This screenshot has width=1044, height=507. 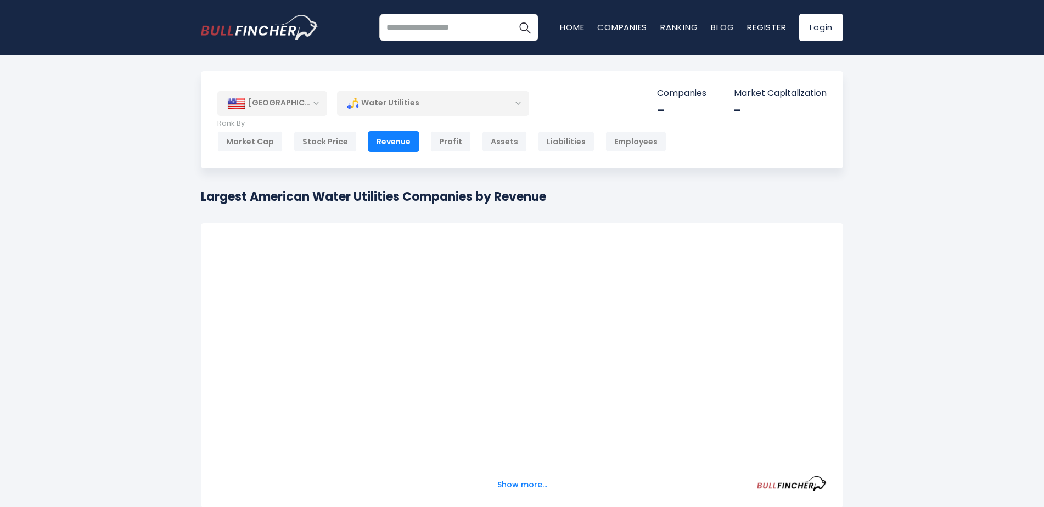 I want to click on div: Water Utilities, so click(x=433, y=103).